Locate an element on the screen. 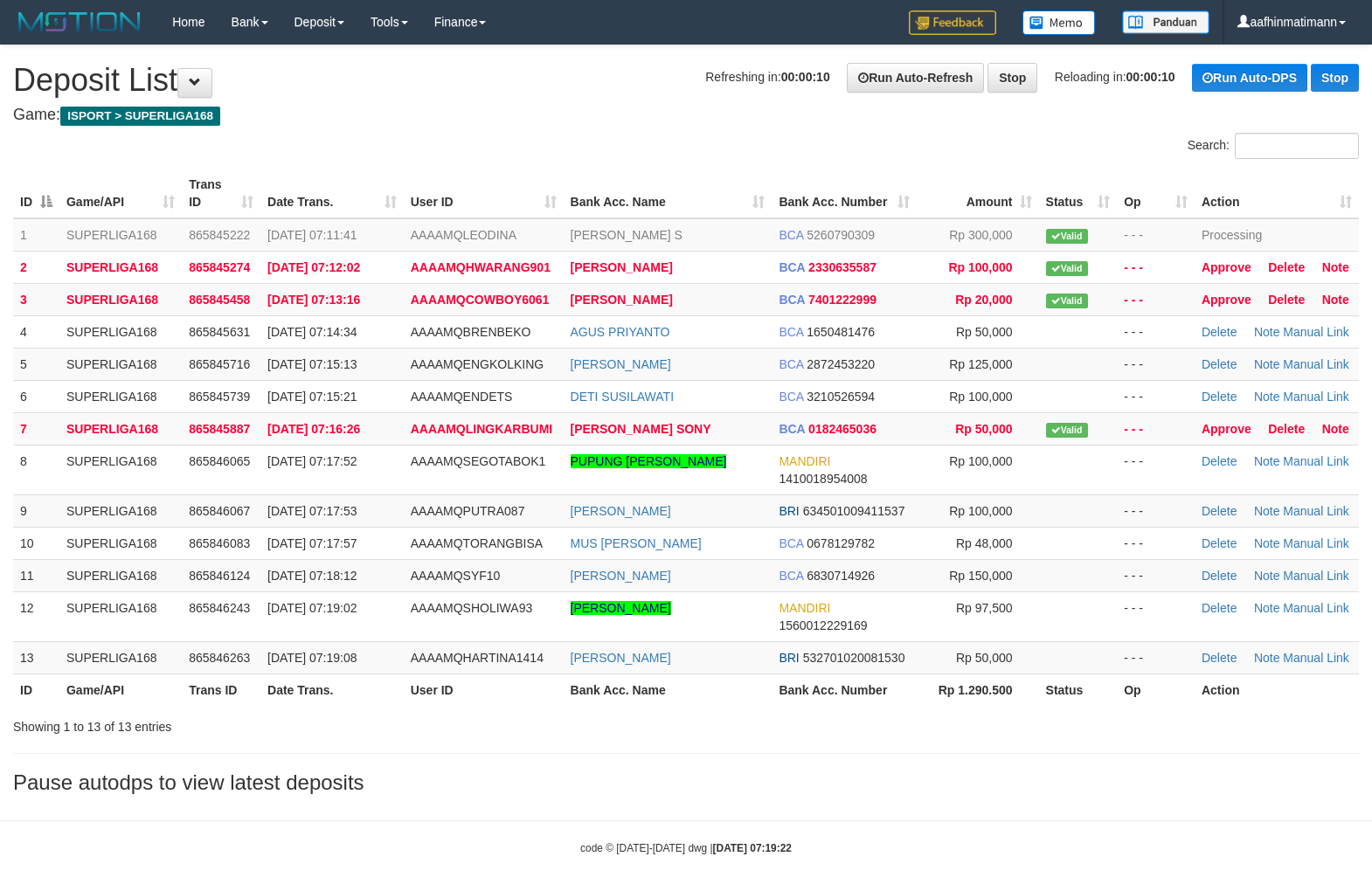 The height and width of the screenshot is (891, 1372). img: panduan.png is located at coordinates (1165, 22).